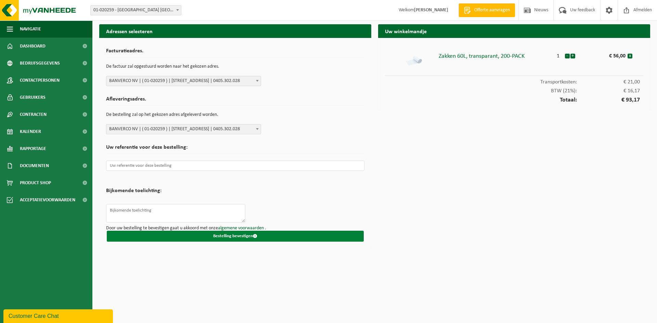 Image resolution: width=657 pixels, height=323 pixels. I want to click on button: x, so click(630, 56).